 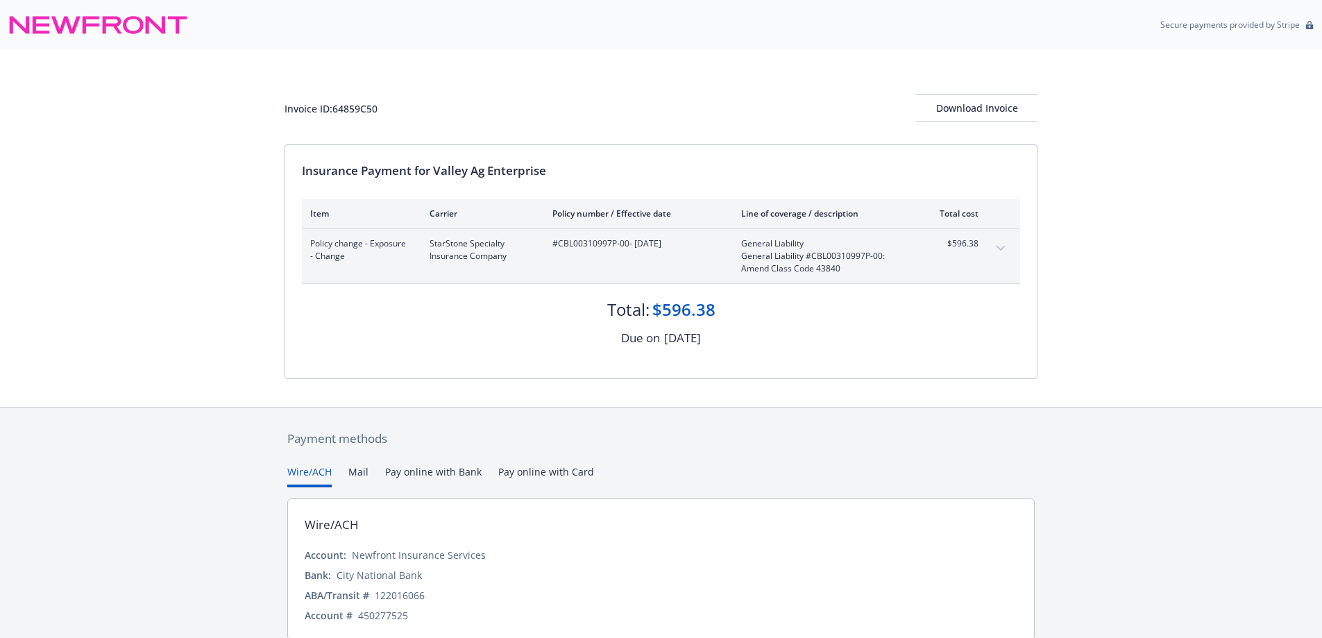 I want to click on div: Policy number / Effective date, so click(x=636, y=213).